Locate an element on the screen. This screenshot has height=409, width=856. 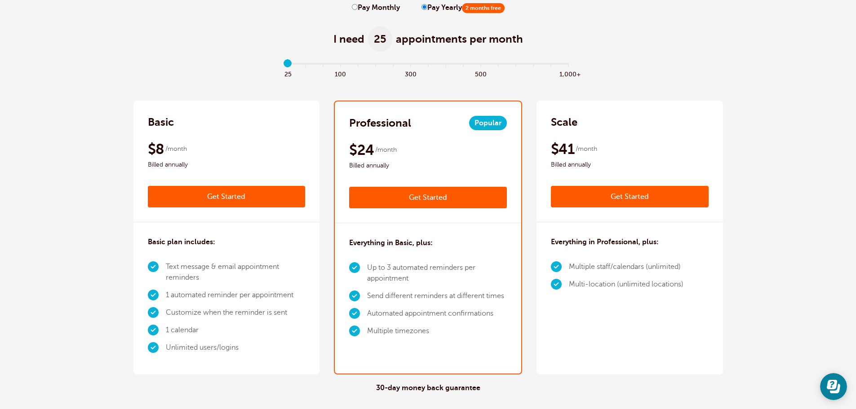
span: $24 is located at coordinates (361, 150).